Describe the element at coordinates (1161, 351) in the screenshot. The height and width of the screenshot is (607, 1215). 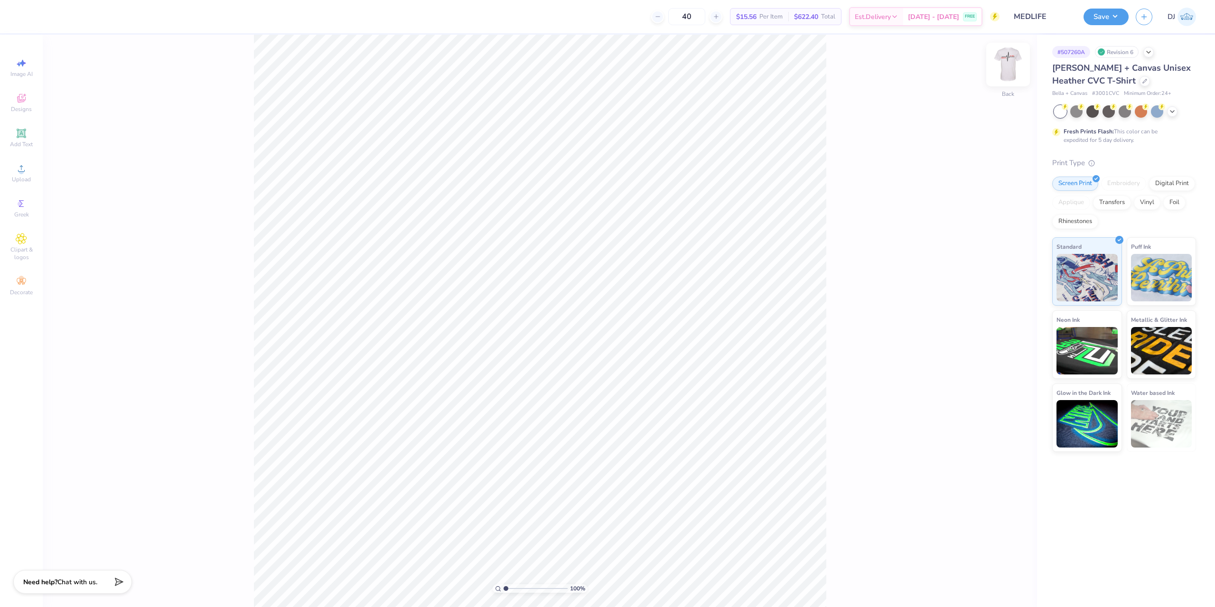
I see `img: Metallic & Glitter Ink` at that location.